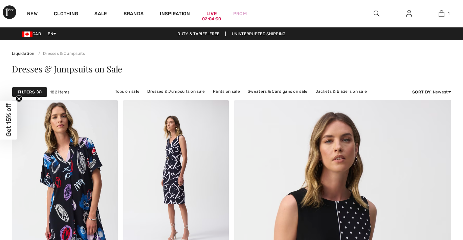 This screenshot has width=463, height=240. Describe the element at coordinates (27, 34) in the screenshot. I see `img: Canadian Dollar` at that location.